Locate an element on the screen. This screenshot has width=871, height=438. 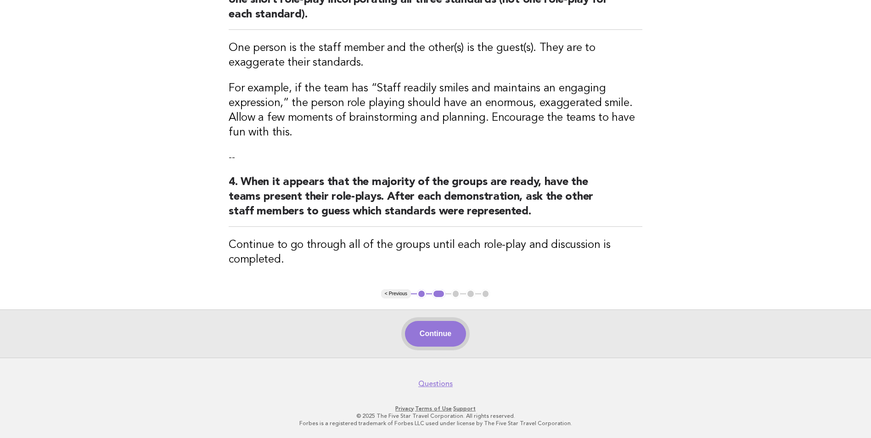
a: Terms of Use is located at coordinates (433, 408).